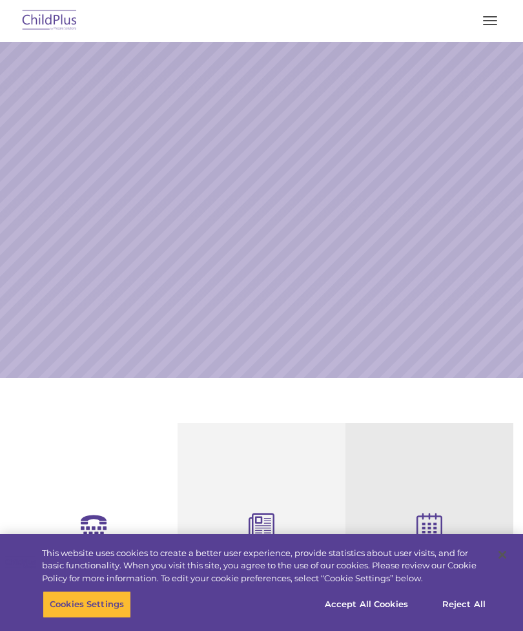 The width and height of the screenshot is (523, 631). Describe the element at coordinates (50, 21) in the screenshot. I see `img: ChildPlus by Procare Solutions` at that location.